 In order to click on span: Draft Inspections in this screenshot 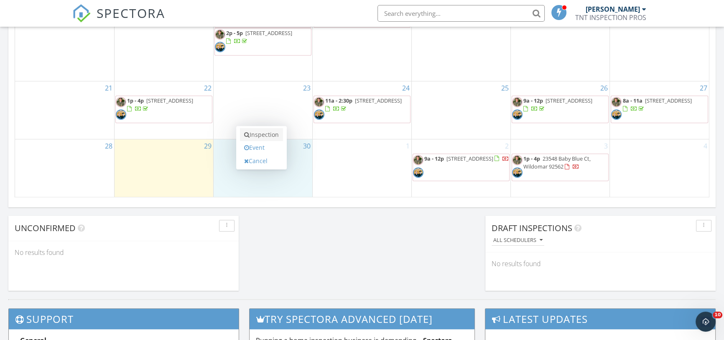, I will do `click(531, 228)`.